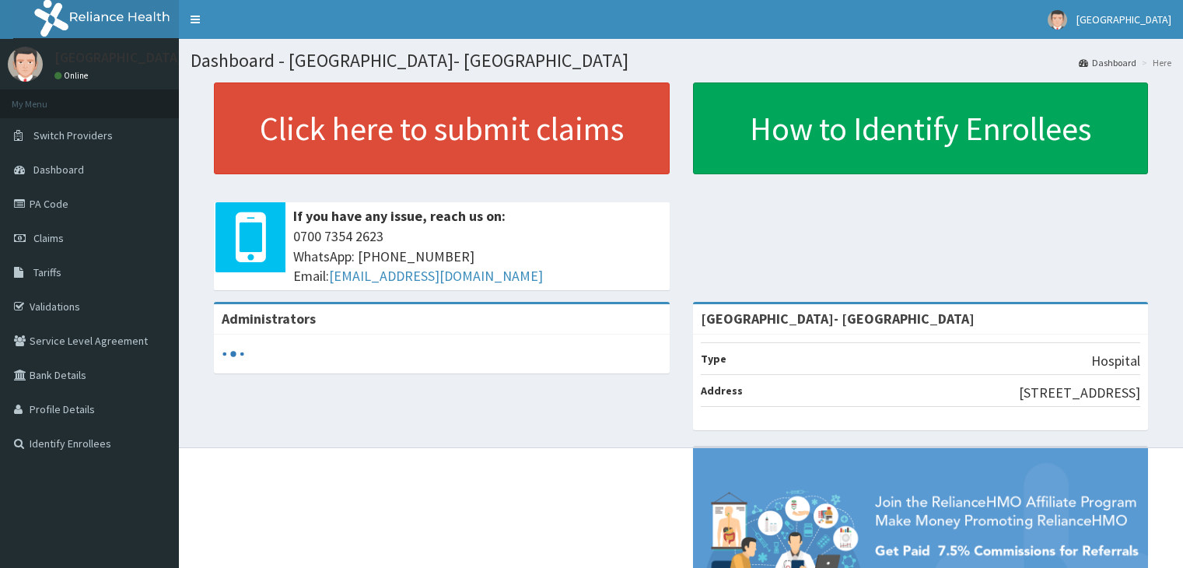  Describe the element at coordinates (73, 135) in the screenshot. I see `span: Switch Providers` at that location.